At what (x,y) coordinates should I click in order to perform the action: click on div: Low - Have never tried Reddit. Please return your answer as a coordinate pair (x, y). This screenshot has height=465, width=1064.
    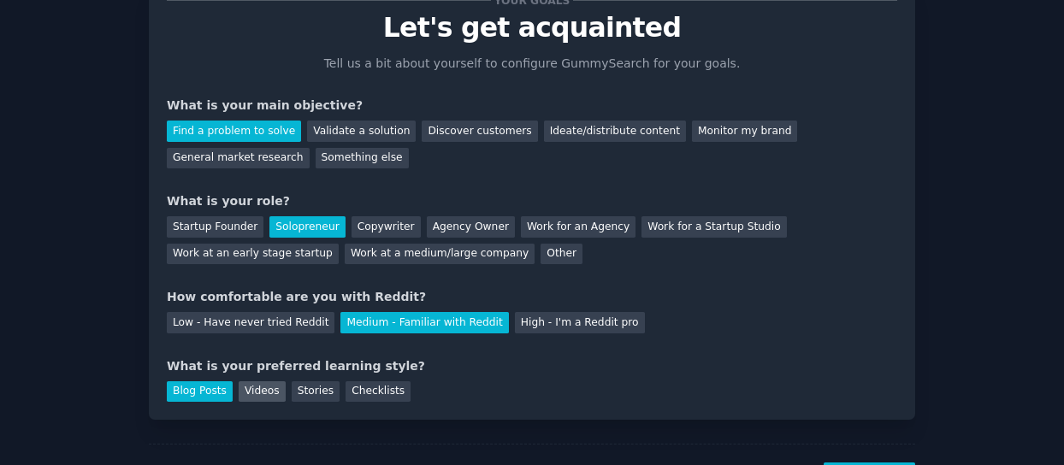
    Looking at the image, I should click on (250, 322).